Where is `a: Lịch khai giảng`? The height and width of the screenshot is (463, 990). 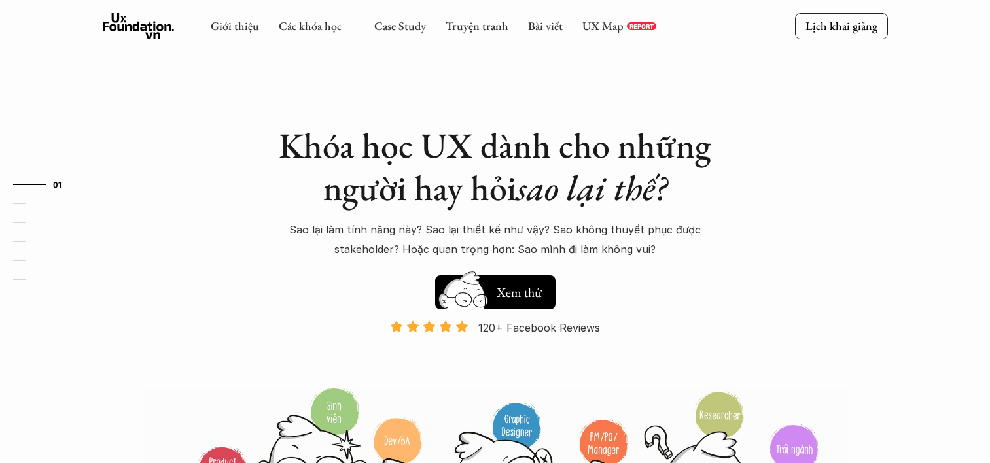
a: Lịch khai giảng is located at coordinates (841, 26).